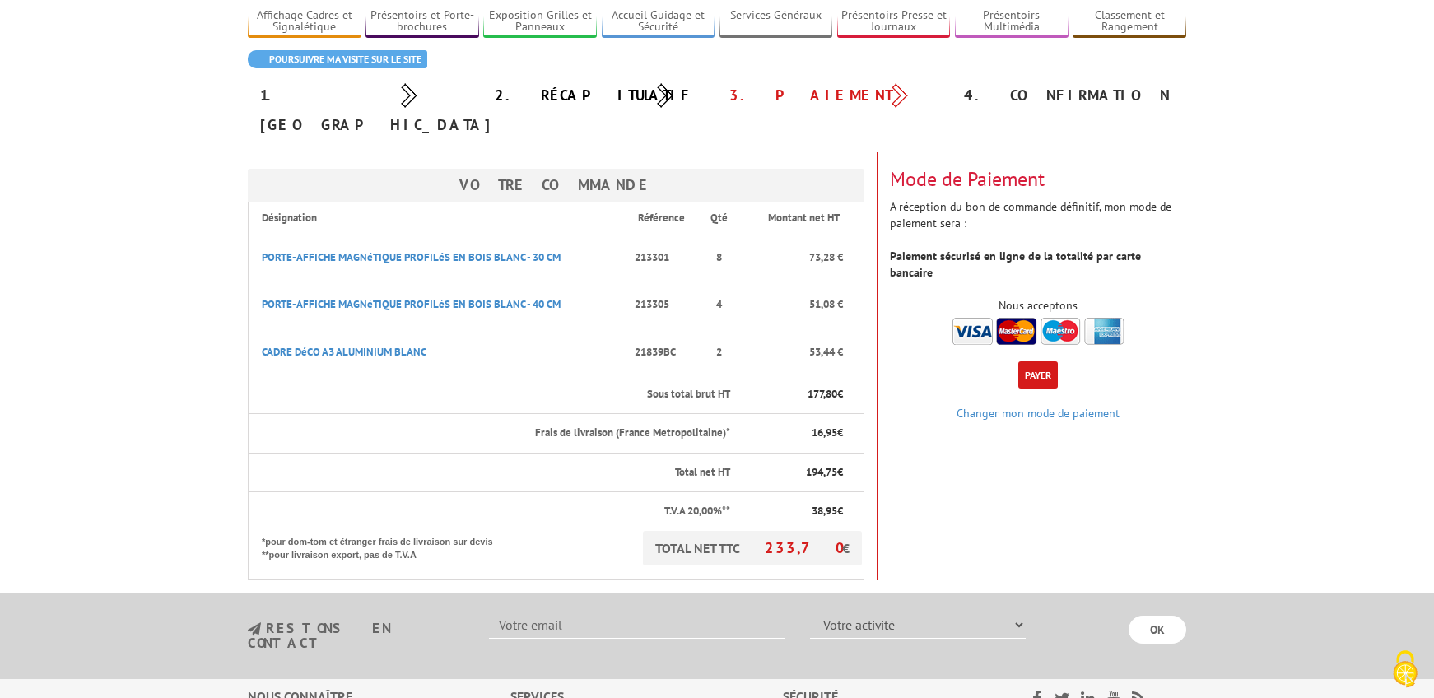  Describe the element at coordinates (661, 258) in the screenshot. I see `p: 213301` at that location.